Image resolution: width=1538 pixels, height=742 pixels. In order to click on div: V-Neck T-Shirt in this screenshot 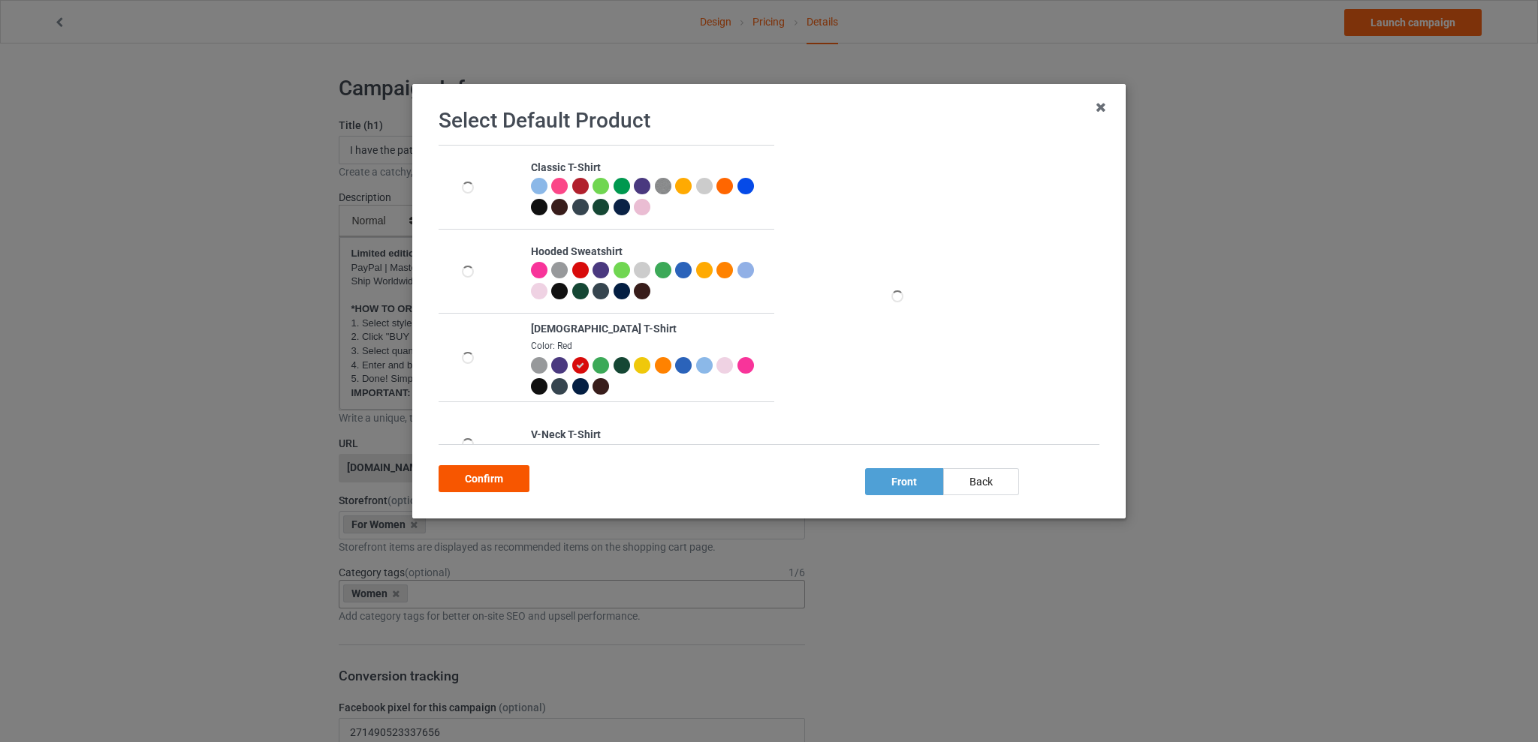, I will do `click(648, 435)`.